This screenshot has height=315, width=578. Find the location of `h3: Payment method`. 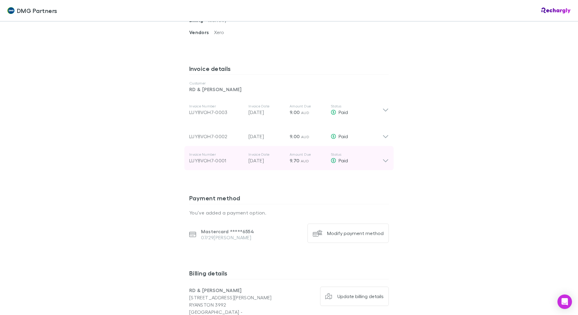

h3: Payment method is located at coordinates (289, 199).